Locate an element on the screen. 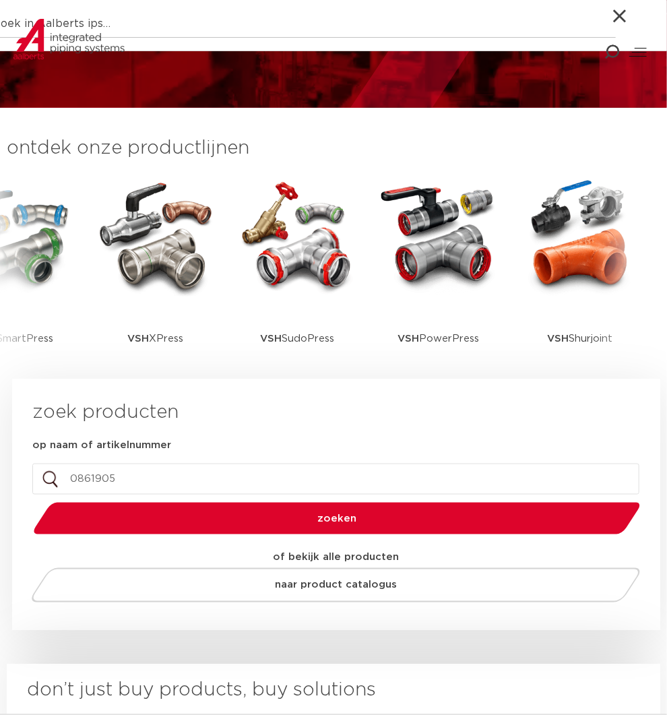 The image size is (667, 715). p: SudoPress is located at coordinates (297, 338).